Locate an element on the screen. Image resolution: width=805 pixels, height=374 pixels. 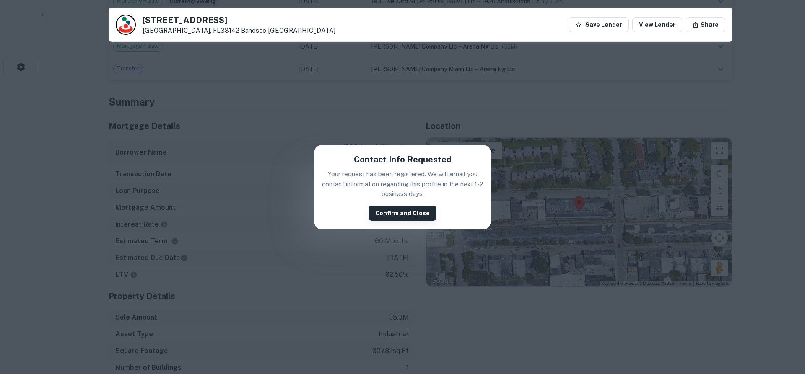
button: Confirm and Close is located at coordinates (403, 213).